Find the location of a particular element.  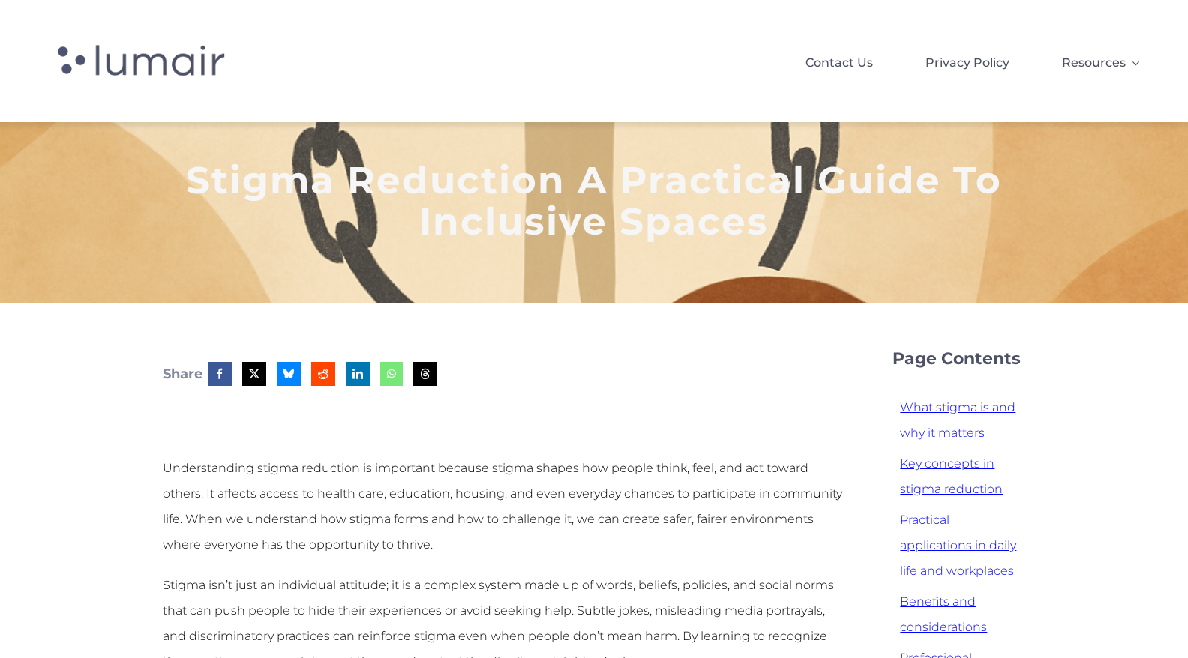

a: Threads is located at coordinates (425, 374).